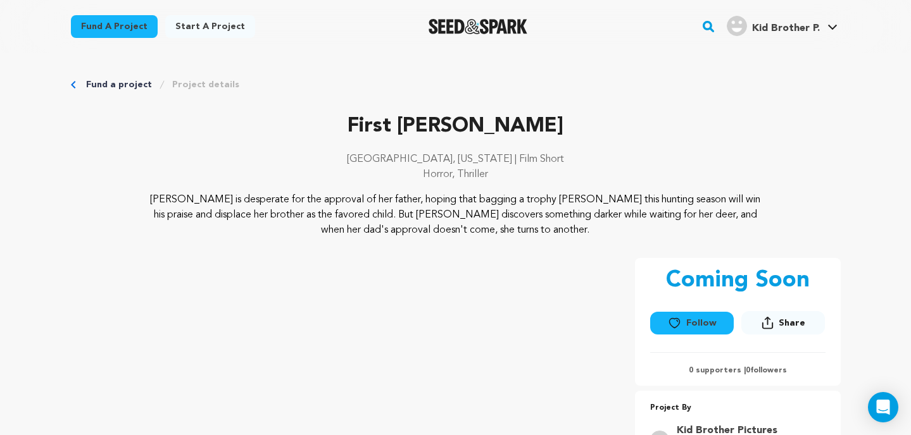 This screenshot has height=435, width=911. Describe the element at coordinates (210, 27) in the screenshot. I see `a: Start a project` at that location.